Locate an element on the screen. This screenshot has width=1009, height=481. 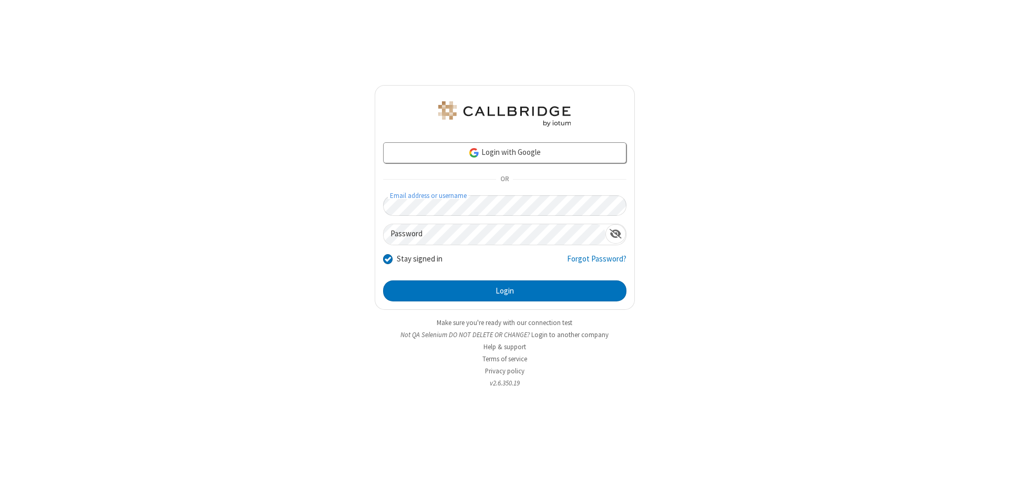
a: Help & support is located at coordinates (505, 347).